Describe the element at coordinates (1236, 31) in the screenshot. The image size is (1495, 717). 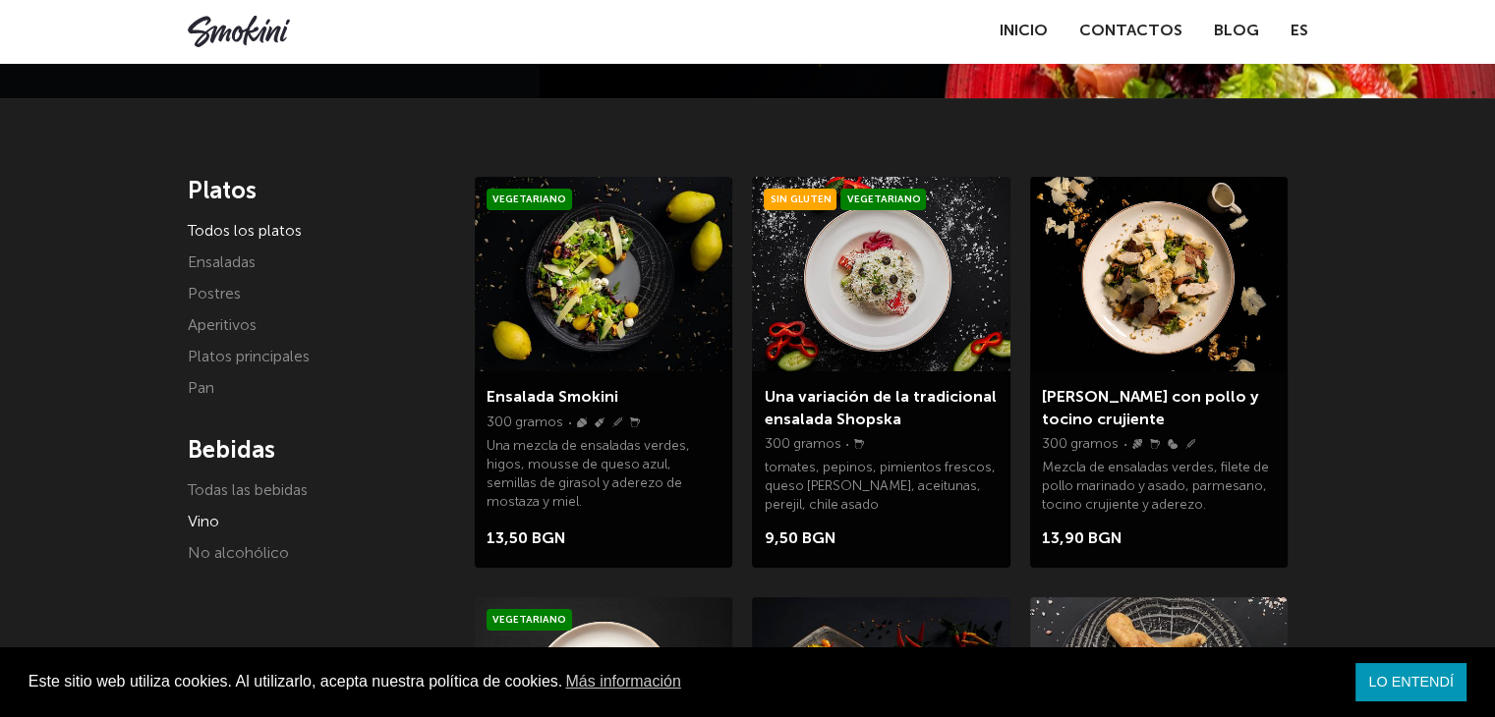
I see `font: Blog` at that location.